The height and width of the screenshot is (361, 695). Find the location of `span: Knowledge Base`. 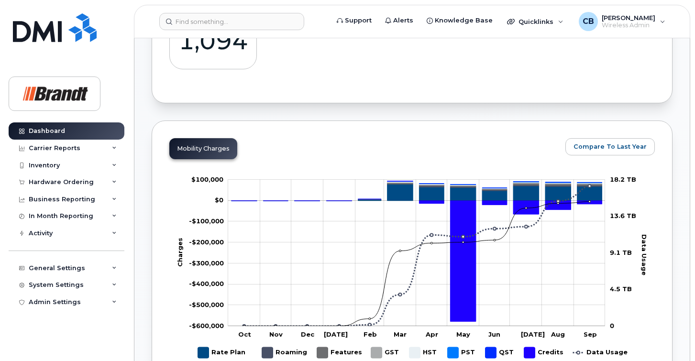

span: Knowledge Base is located at coordinates (464, 21).